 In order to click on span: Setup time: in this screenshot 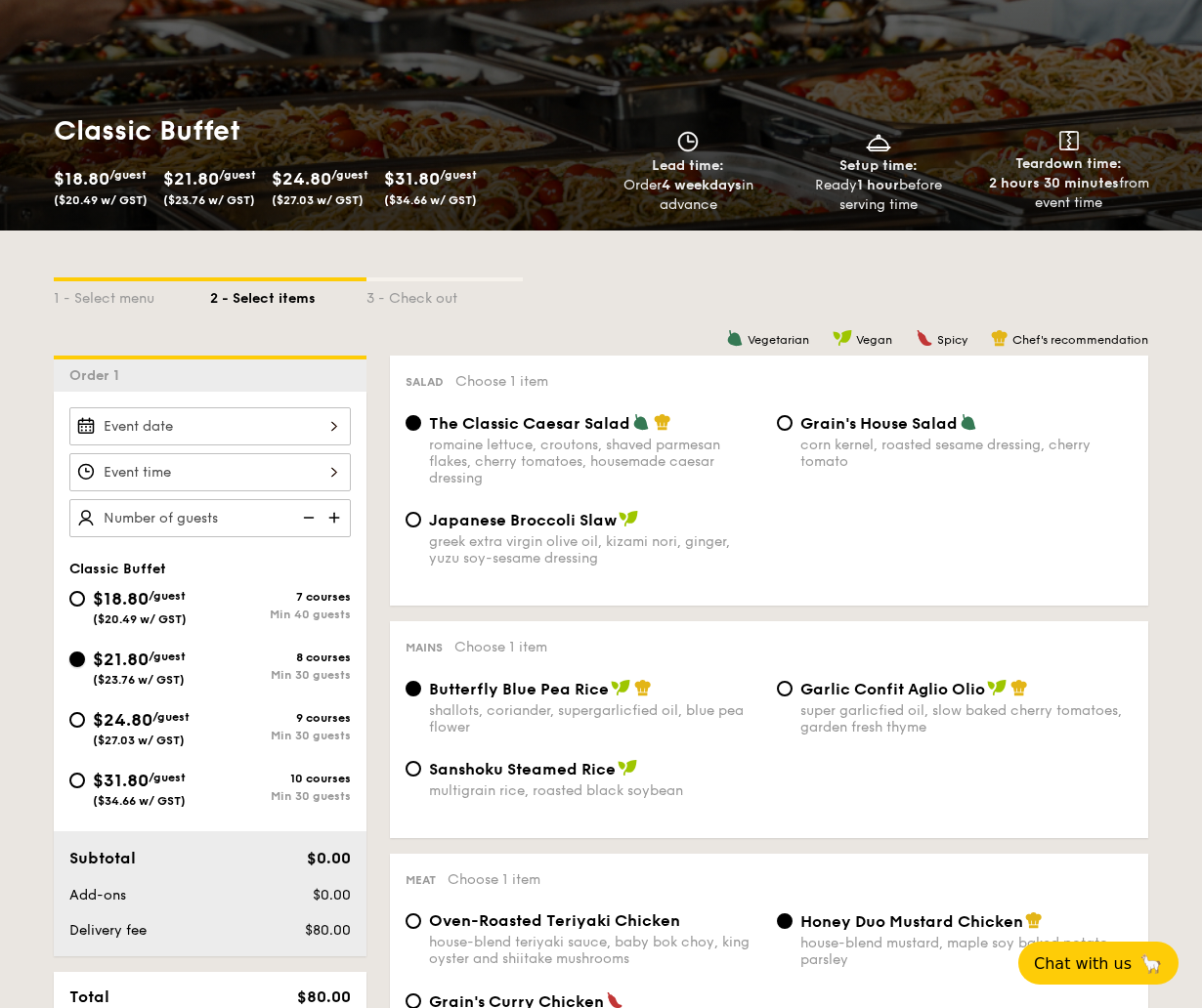, I will do `click(878, 165)`.